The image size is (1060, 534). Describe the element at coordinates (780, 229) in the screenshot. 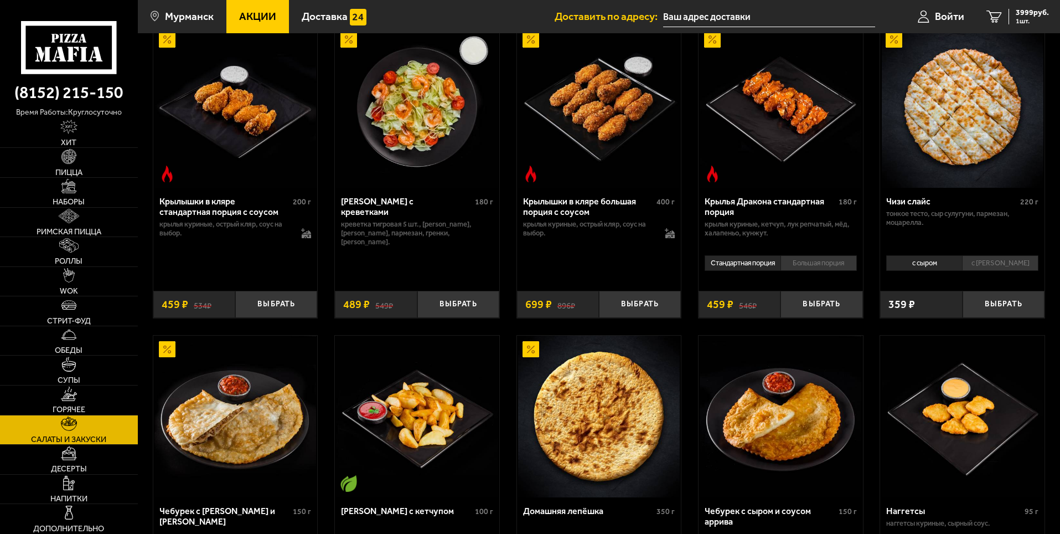

I see `p: крылья куриные, кетчуп, лук репчатый, мёд, халапеньо, кунжут.` at that location.